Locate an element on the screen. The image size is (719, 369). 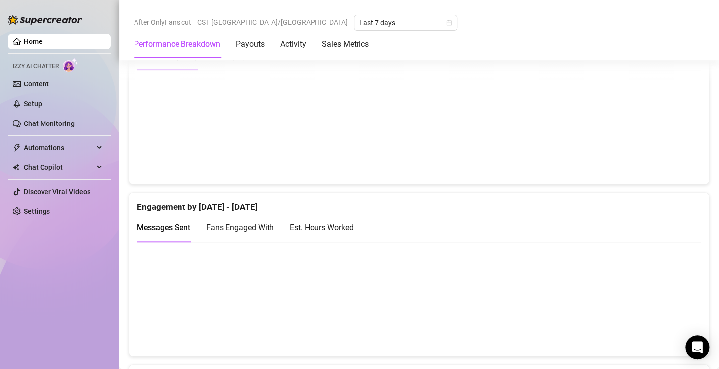
img: Chat Copilot is located at coordinates (16, 168).